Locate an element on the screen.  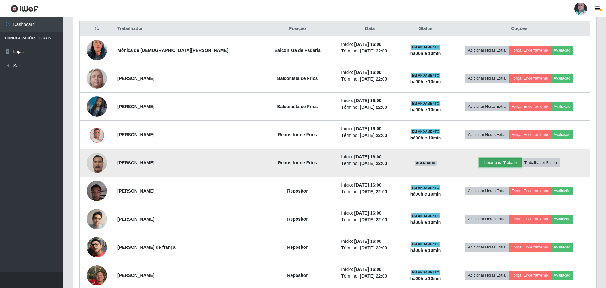
img: CoreUI Logo is located at coordinates (24, 9).